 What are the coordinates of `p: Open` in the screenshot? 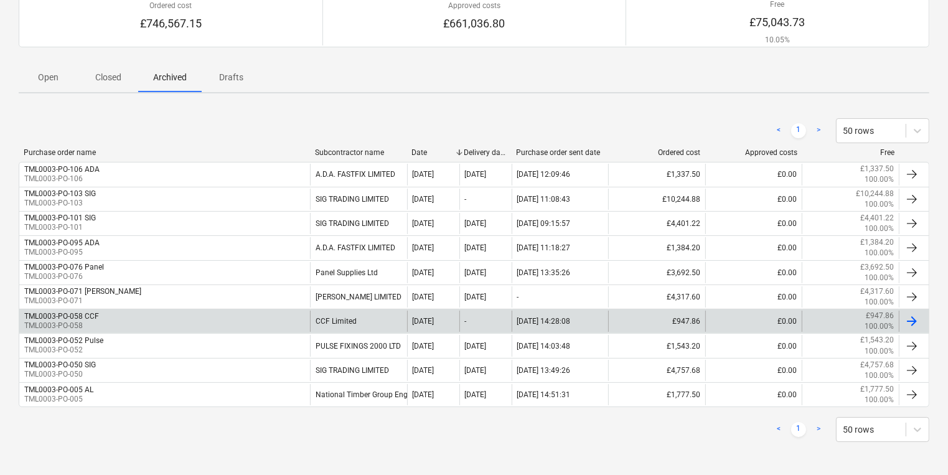 It's located at (49, 77).